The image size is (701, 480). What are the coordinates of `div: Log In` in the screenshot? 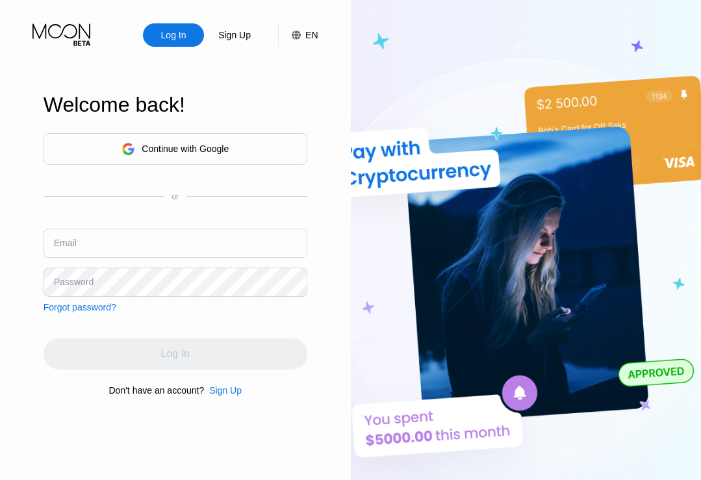 It's located at (174, 35).